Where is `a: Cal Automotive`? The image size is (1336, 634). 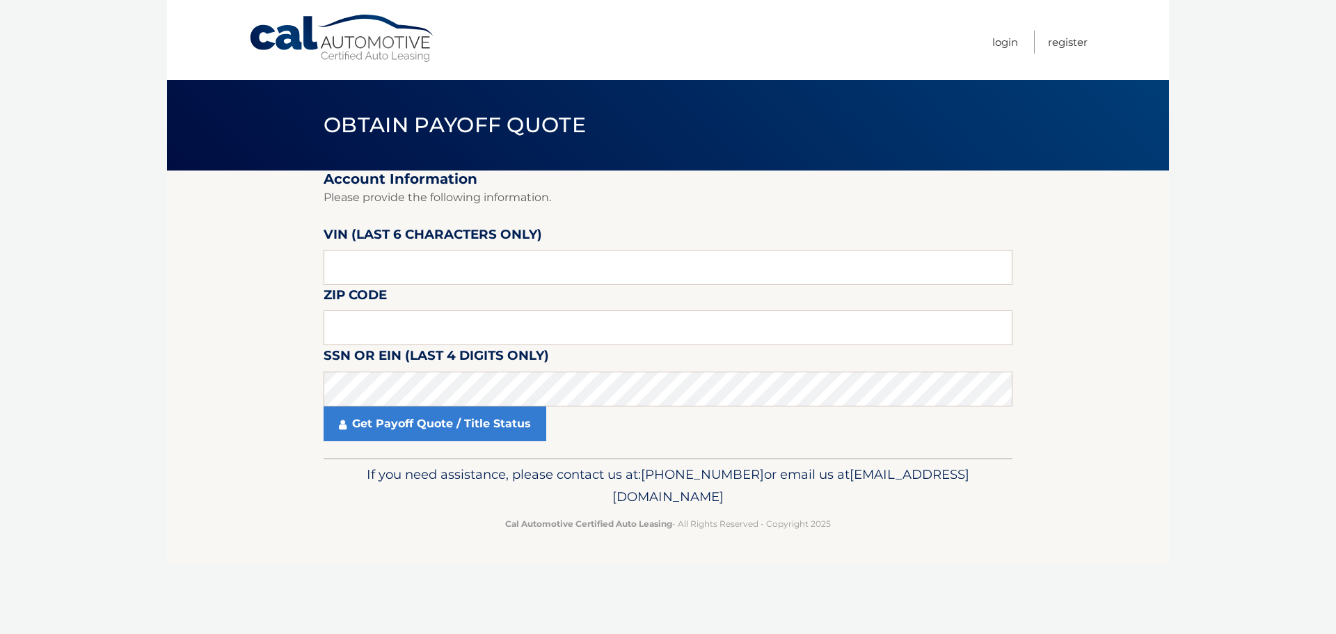
a: Cal Automotive is located at coordinates (342, 38).